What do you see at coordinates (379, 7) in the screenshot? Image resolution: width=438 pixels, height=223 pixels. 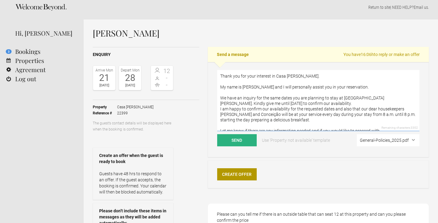 I see `a: Return to site` at bounding box center [379, 7].